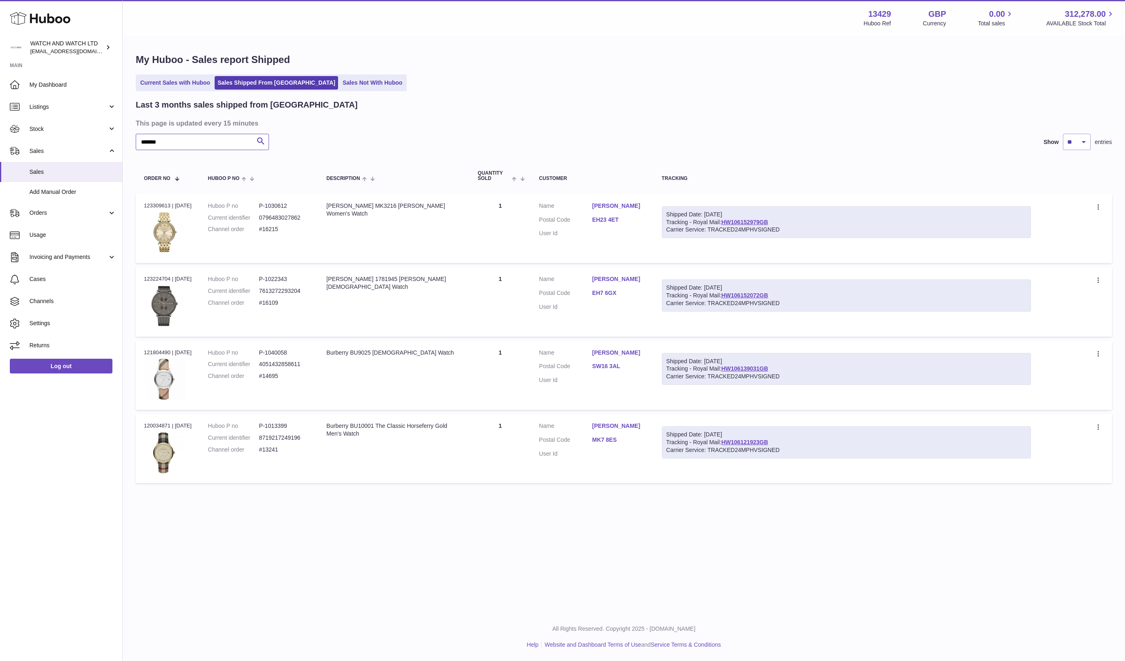  What do you see at coordinates (745, 222) in the screenshot?
I see `a: HW106152979GB` at bounding box center [745, 222].